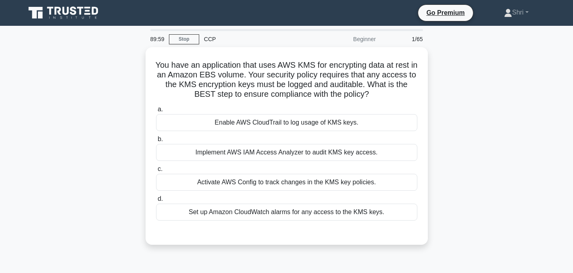 This screenshot has height=273, width=573. Describe the element at coordinates (445, 12) in the screenshot. I see `a: Go Premium` at that location.